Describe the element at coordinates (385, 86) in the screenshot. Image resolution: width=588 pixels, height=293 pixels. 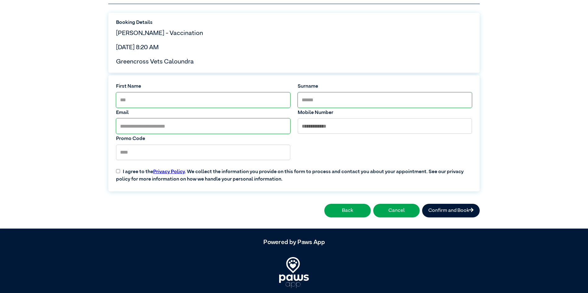
I see `label: Surname` at that location.